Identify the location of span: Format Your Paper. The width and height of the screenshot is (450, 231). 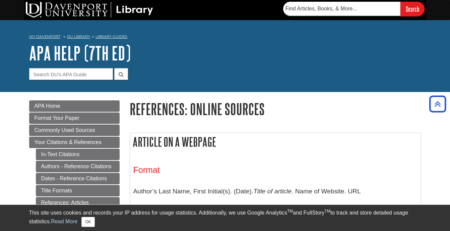
(57, 118).